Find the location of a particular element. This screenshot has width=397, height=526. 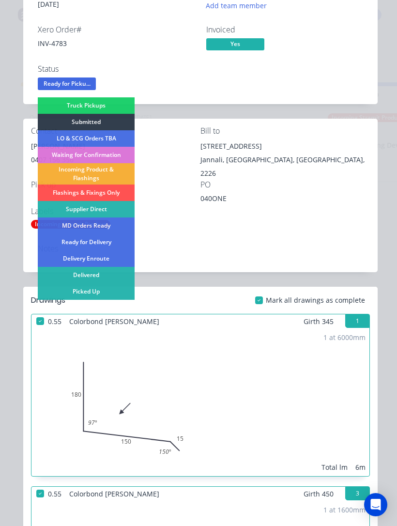

div: 1 at 6000mm is located at coordinates (345, 337).